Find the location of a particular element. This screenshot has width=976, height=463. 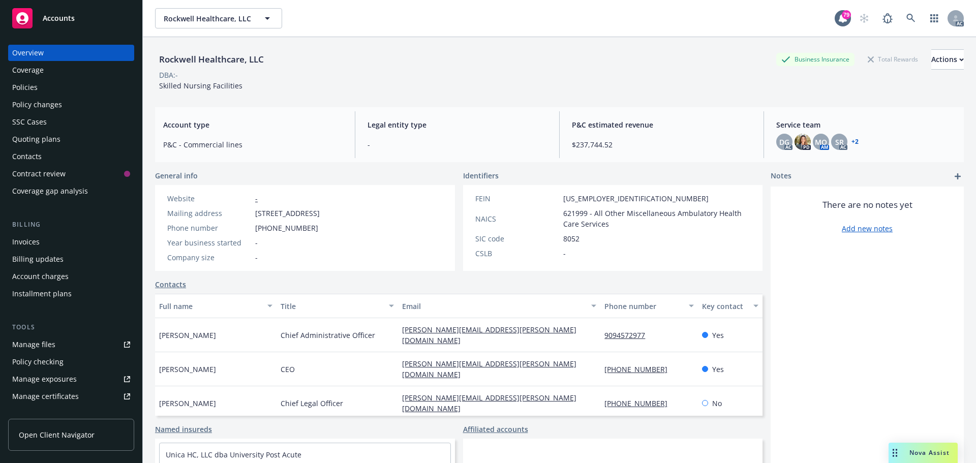

span: Notes is located at coordinates (781, 176).